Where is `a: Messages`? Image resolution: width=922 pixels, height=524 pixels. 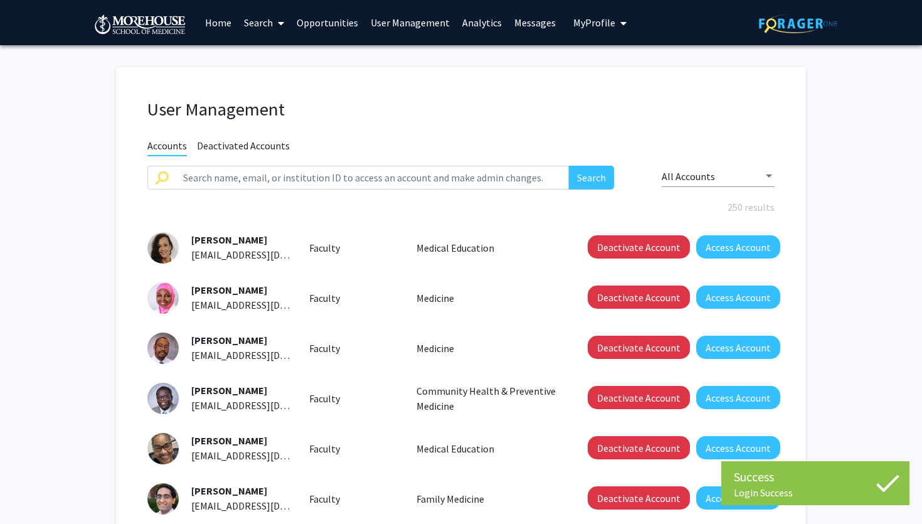 a: Messages is located at coordinates (535, 23).